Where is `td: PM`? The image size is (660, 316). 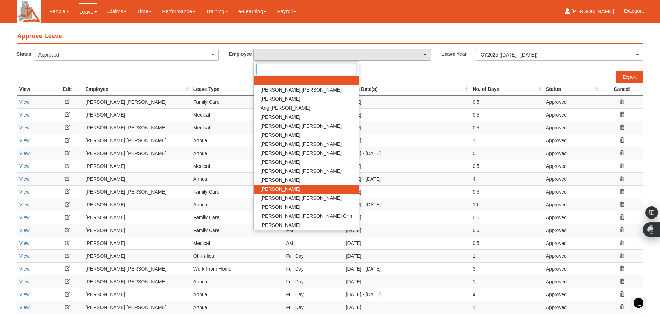 td: PM is located at coordinates (313, 230).